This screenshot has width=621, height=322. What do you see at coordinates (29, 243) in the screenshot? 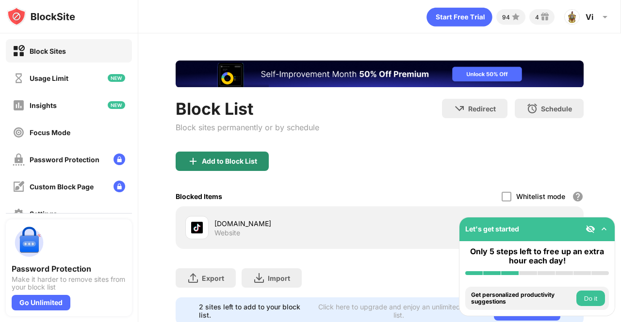
I see `img: push-password-protection.svg` at bounding box center [29, 243].